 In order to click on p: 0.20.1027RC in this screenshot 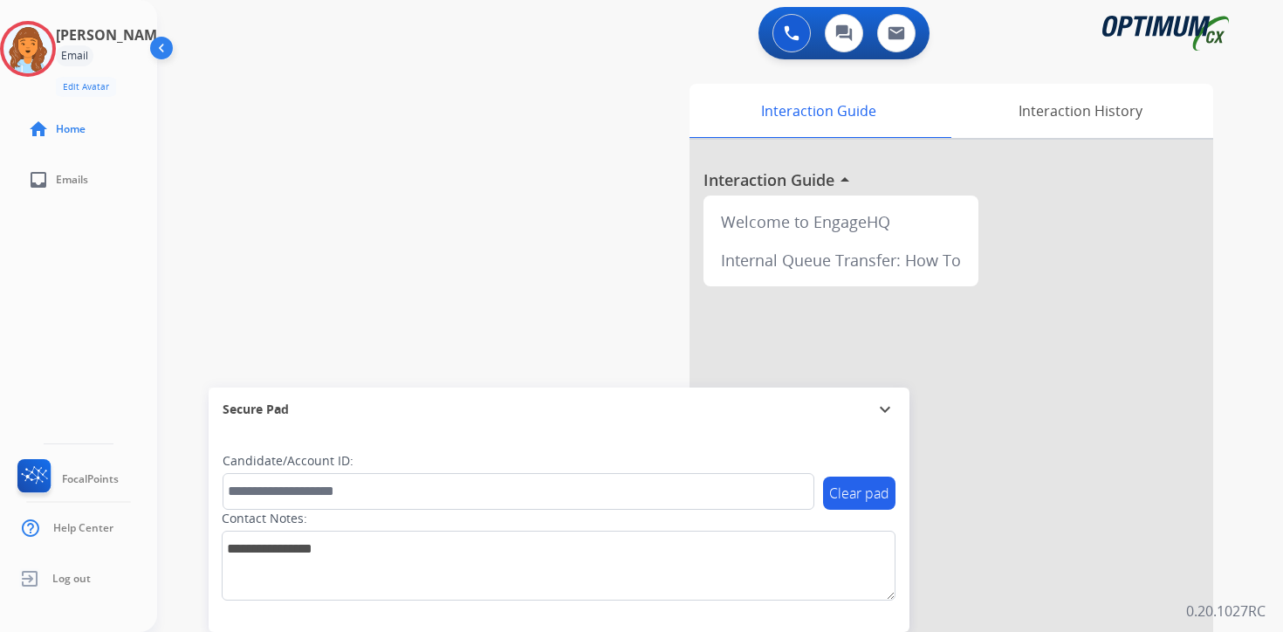, I will do `click(1225, 611)`.